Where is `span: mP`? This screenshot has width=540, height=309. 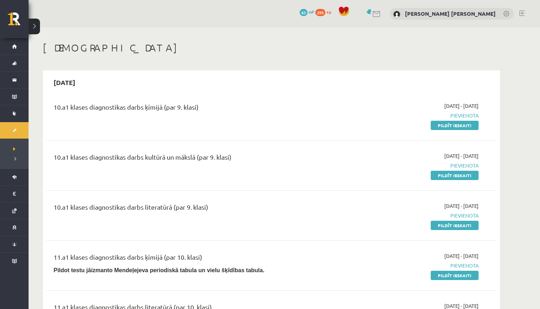
span: mP is located at coordinates (311, 12).